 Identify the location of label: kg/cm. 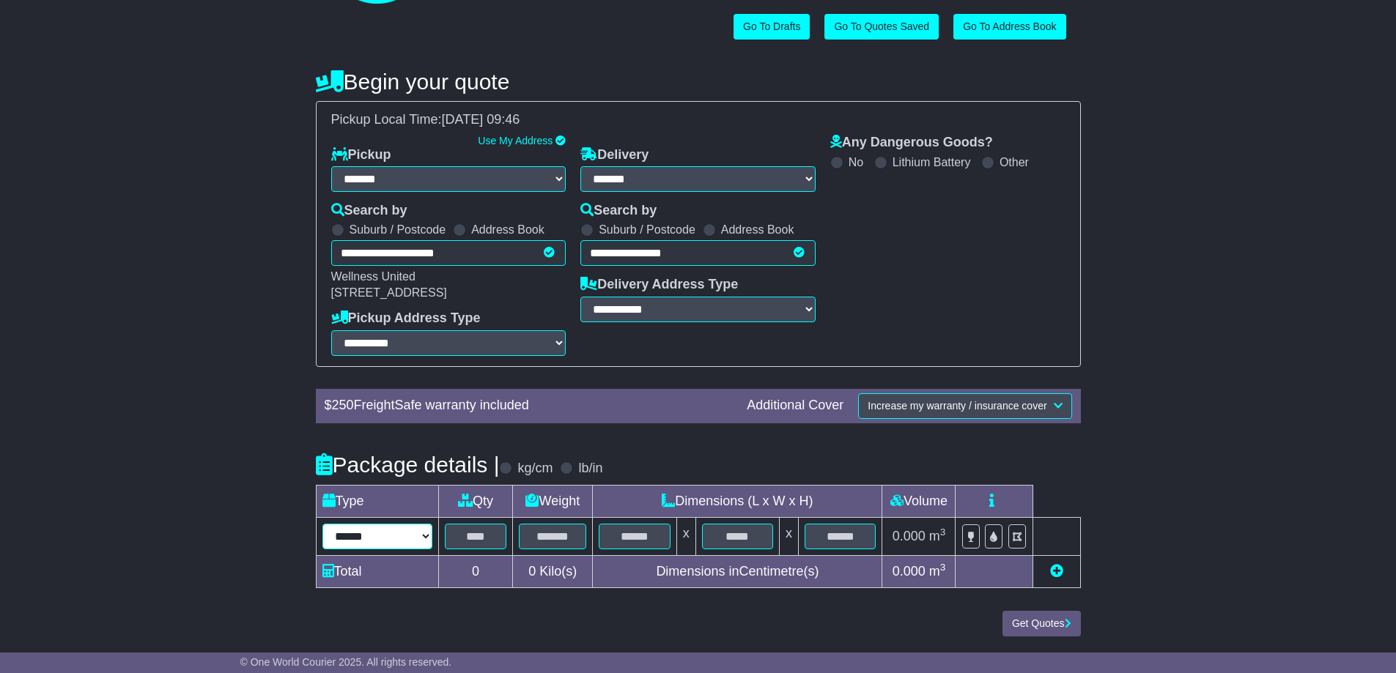
(535, 469).